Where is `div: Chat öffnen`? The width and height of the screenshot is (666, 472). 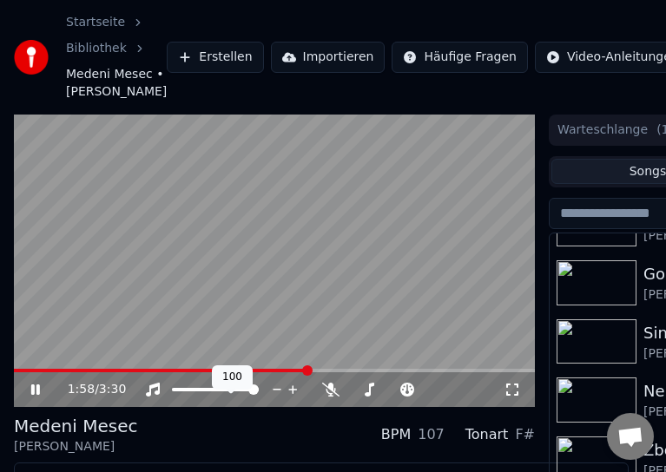 div: Chat öffnen is located at coordinates (630, 437).